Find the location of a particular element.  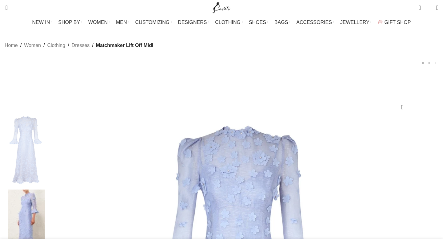

a: Women is located at coordinates (32, 46).